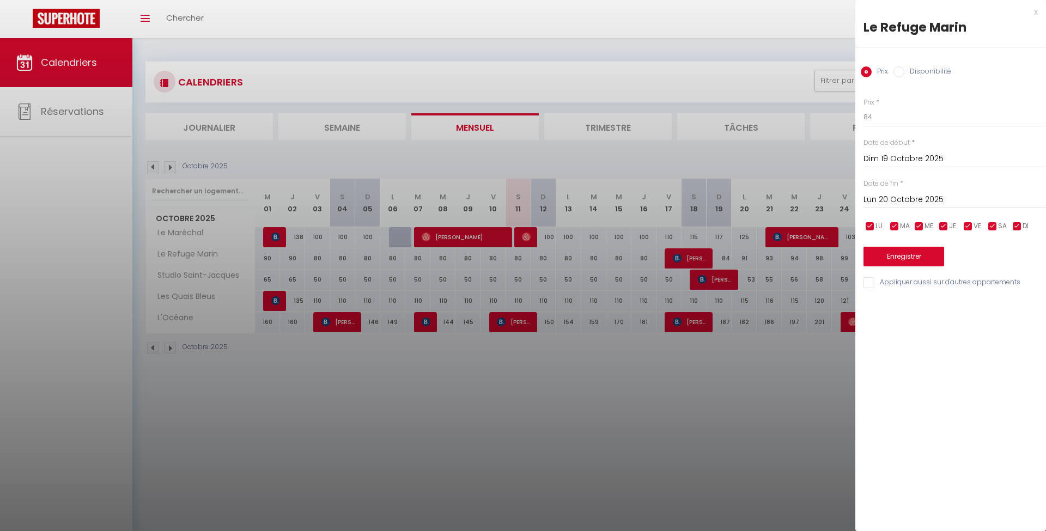  Describe the element at coordinates (881, 184) in the screenshot. I see `label: Date de fin` at that location.